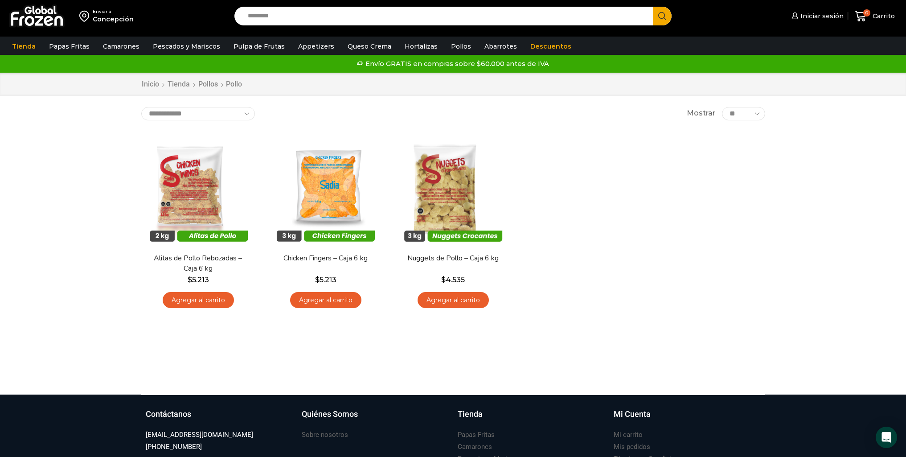 The height and width of the screenshot is (457, 906). What do you see at coordinates (421, 46) in the screenshot?
I see `a: Hortalizas` at bounding box center [421, 46].